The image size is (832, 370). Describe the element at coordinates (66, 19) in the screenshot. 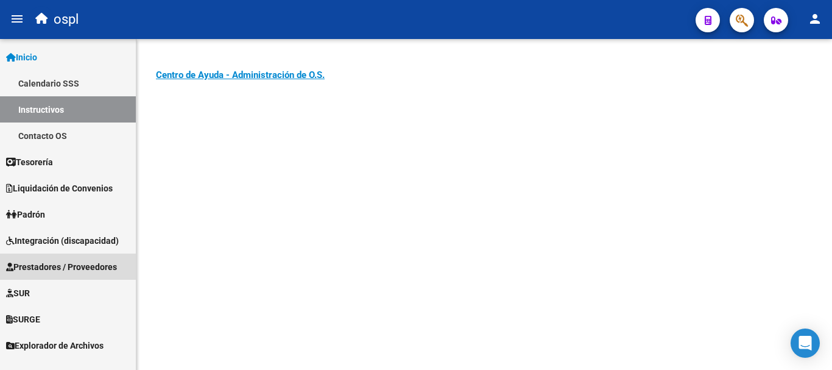

I see `span: ospl` at that location.